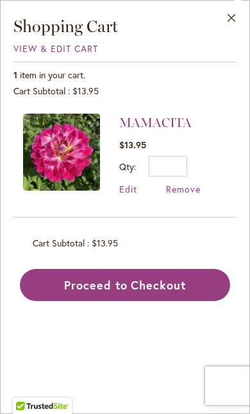 Image resolution: width=250 pixels, height=414 pixels. Describe the element at coordinates (53, 74) in the screenshot. I see `span: item in your cart.` at that location.